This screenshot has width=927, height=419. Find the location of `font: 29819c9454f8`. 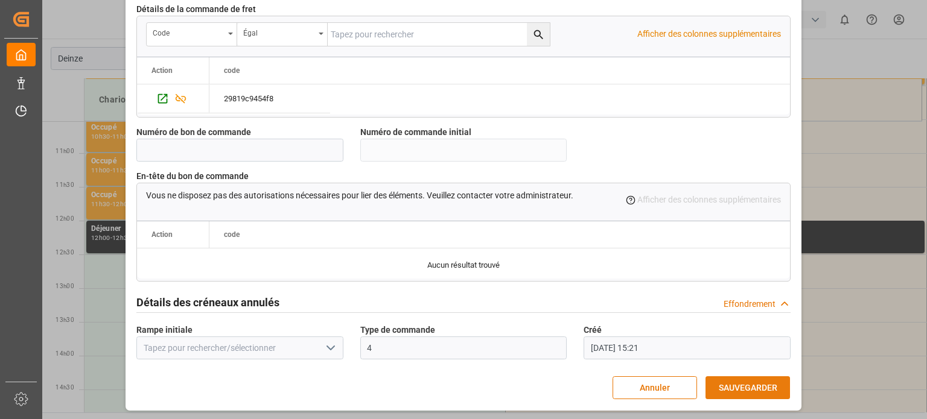

font: 29819c9454f8 is located at coordinates (249, 98).